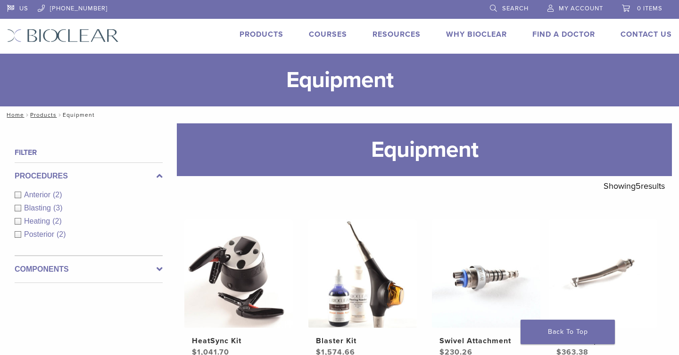 This screenshot has width=679, height=355. I want to click on a: Why Bioclear, so click(476, 34).